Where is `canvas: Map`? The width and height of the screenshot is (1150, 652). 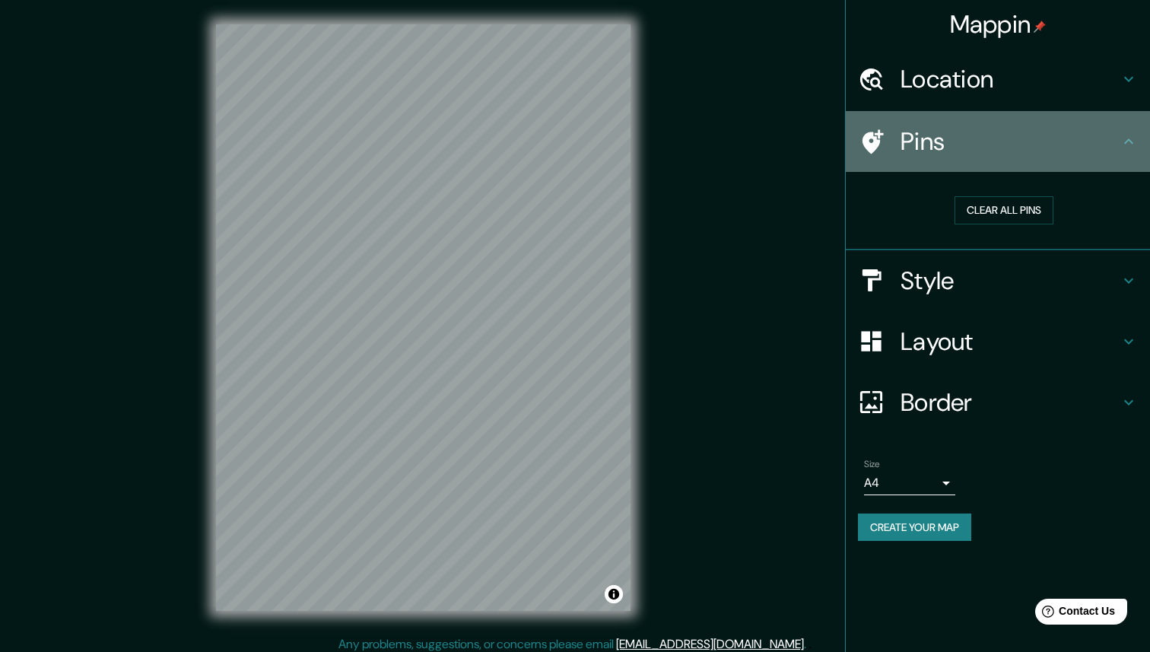 canvas: Map is located at coordinates (423, 317).